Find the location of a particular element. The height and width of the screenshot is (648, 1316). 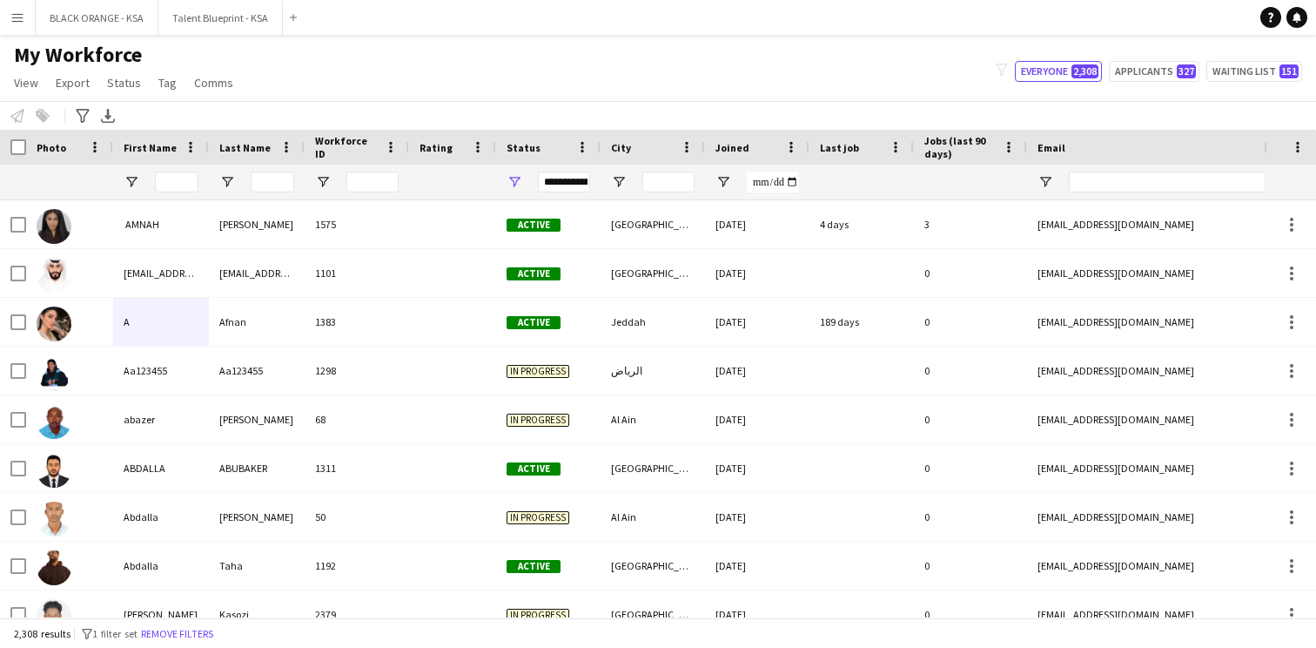

div: 189 days is located at coordinates (862, 321).